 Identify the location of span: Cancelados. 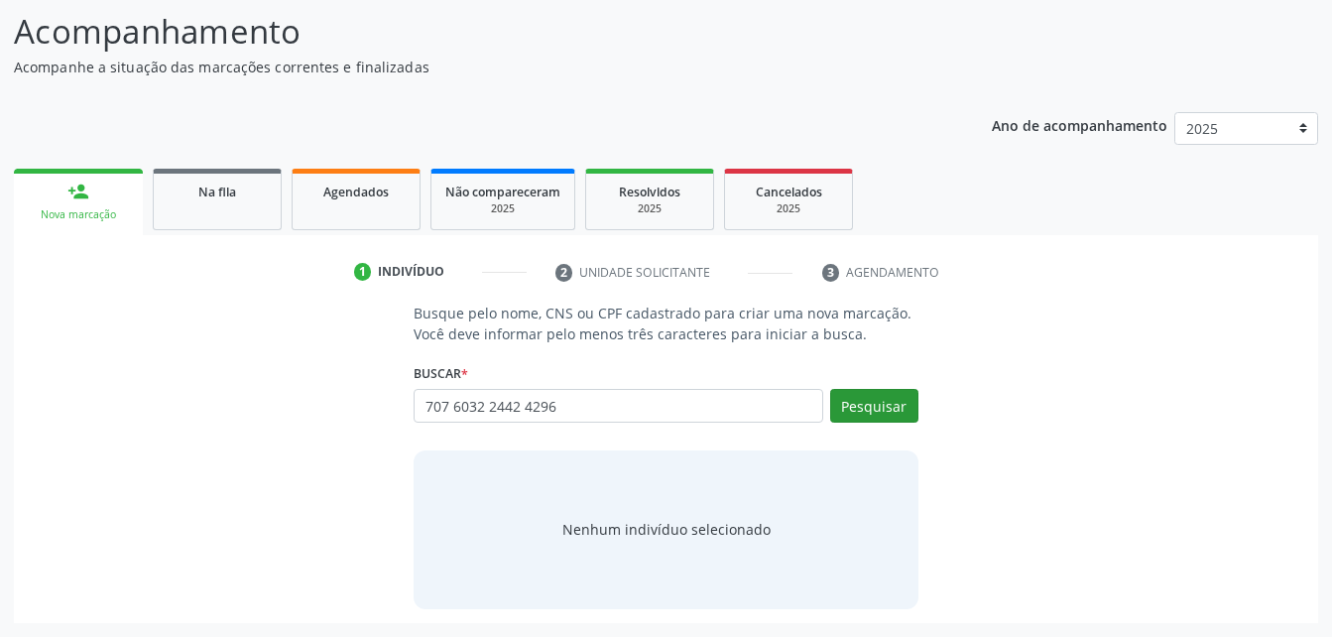
(789, 191).